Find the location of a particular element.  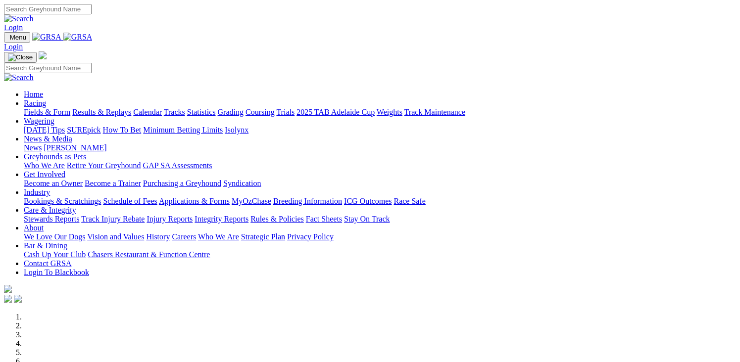

a: Tracks is located at coordinates (174, 112).